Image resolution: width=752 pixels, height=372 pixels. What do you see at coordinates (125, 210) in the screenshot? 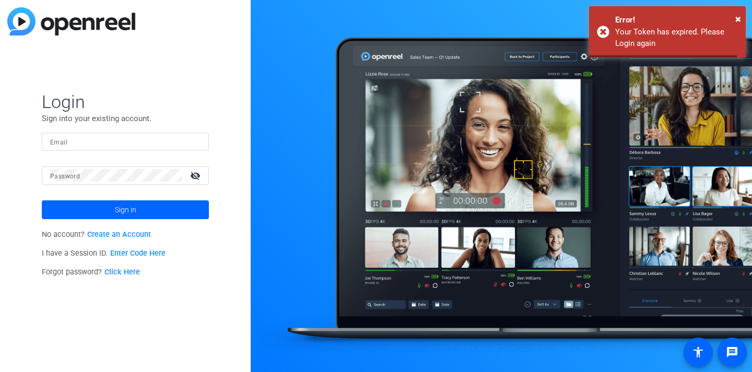
I see `span: Sign in` at bounding box center [125, 210].